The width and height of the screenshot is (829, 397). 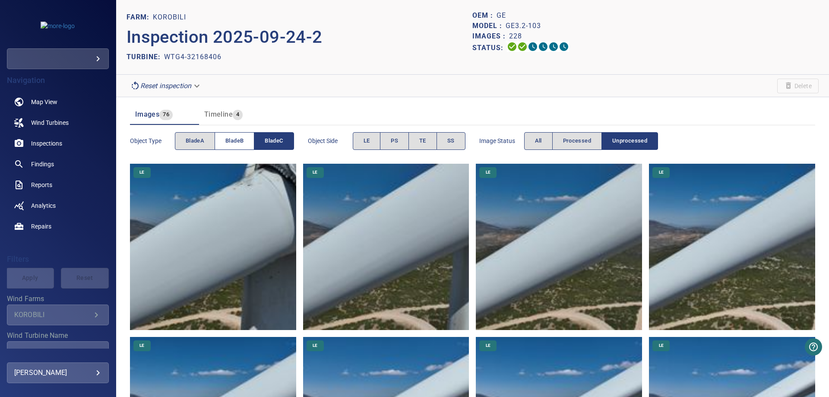 What do you see at coordinates (41, 226) in the screenshot?
I see `span: Repairs` at bounding box center [41, 226].